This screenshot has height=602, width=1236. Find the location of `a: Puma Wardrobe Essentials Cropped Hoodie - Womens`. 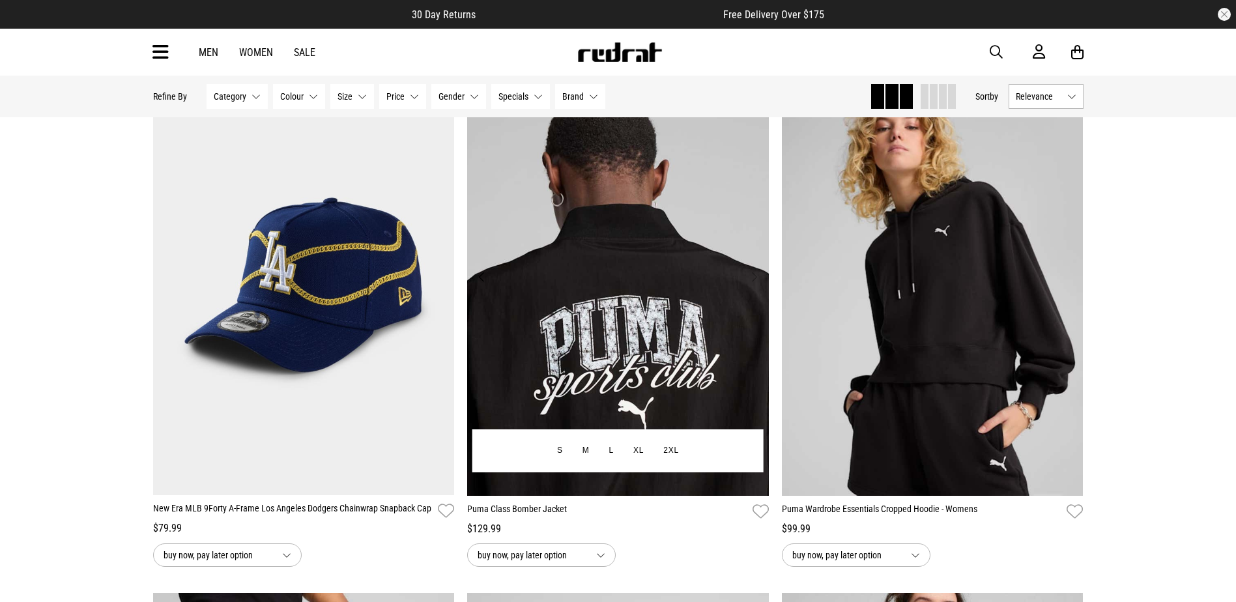

a: Puma Wardrobe Essentials Cropped Hoodie - Womens is located at coordinates (922, 512).